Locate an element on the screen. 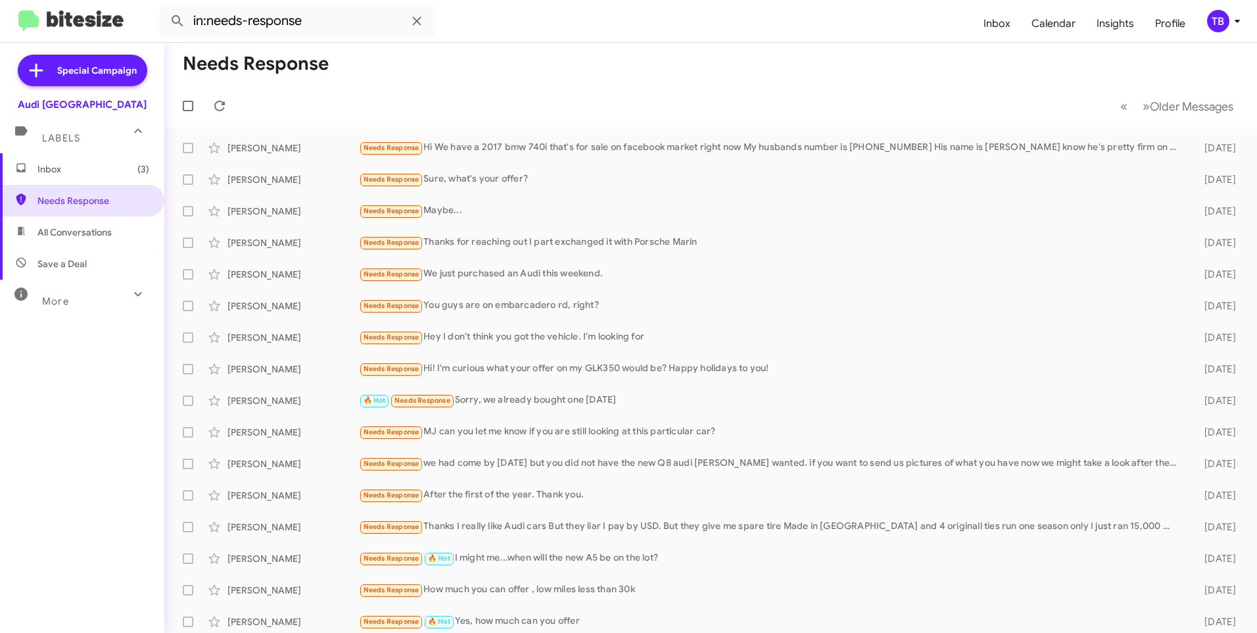 The width and height of the screenshot is (1257, 633). div: Maybe... is located at coordinates (771, 210).